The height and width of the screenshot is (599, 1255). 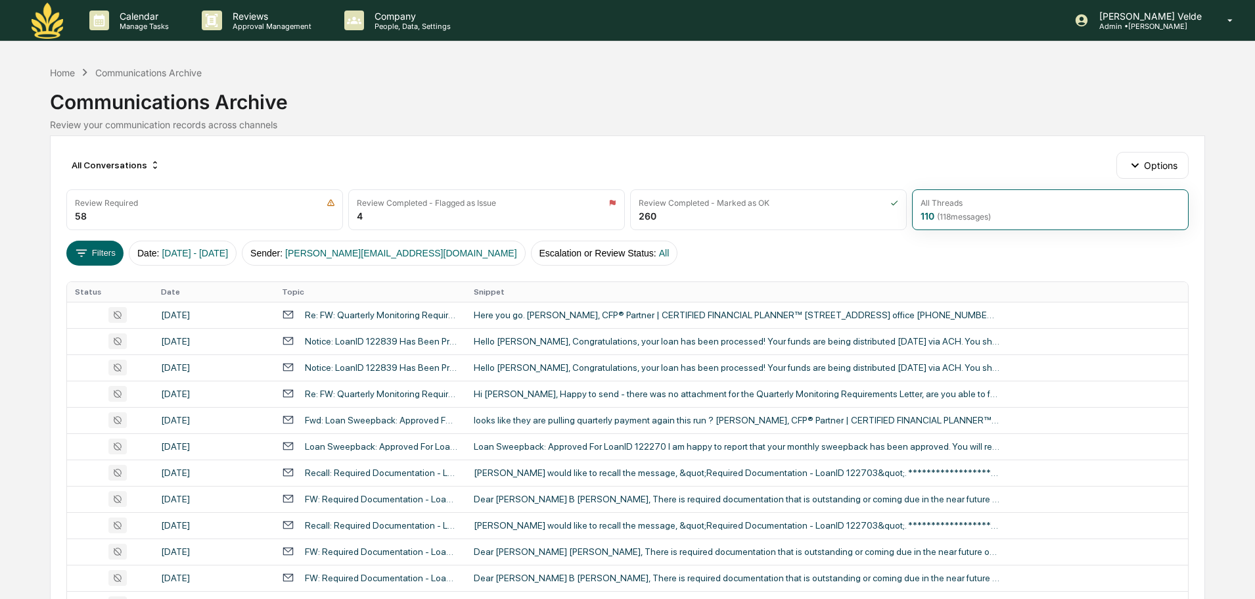 I want to click on div: Review Completed - Flagged as Issue, so click(x=426, y=202).